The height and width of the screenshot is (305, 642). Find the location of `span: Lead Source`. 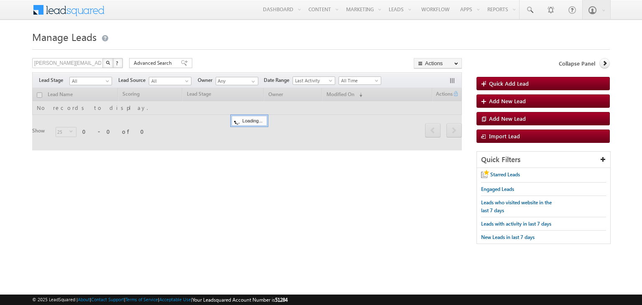

span: Lead Source is located at coordinates (133, 80).